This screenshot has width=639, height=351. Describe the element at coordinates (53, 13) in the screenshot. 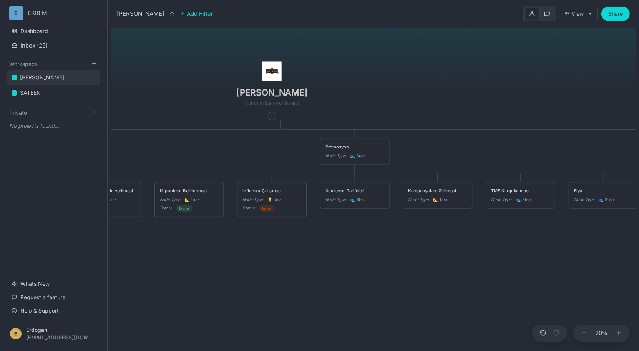

I see `button: EEKİBİM` at that location.